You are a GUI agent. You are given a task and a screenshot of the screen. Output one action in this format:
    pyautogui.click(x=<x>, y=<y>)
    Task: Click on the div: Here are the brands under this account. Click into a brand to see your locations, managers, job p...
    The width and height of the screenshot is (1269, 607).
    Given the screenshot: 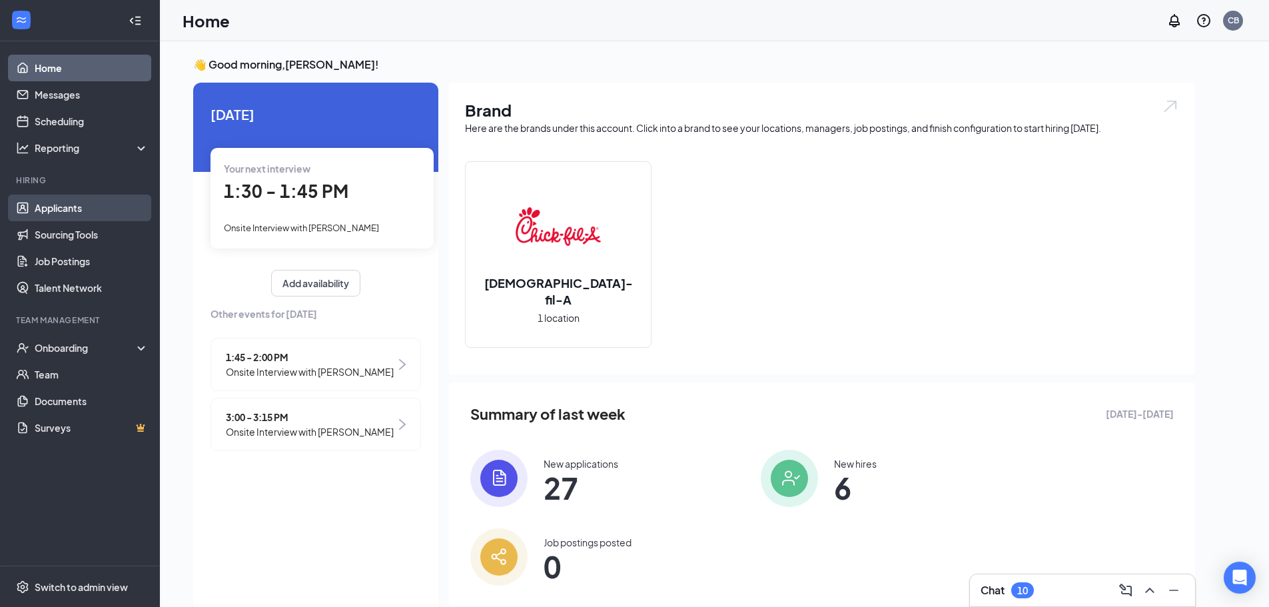 What is the action you would take?
    pyautogui.click(x=822, y=128)
    